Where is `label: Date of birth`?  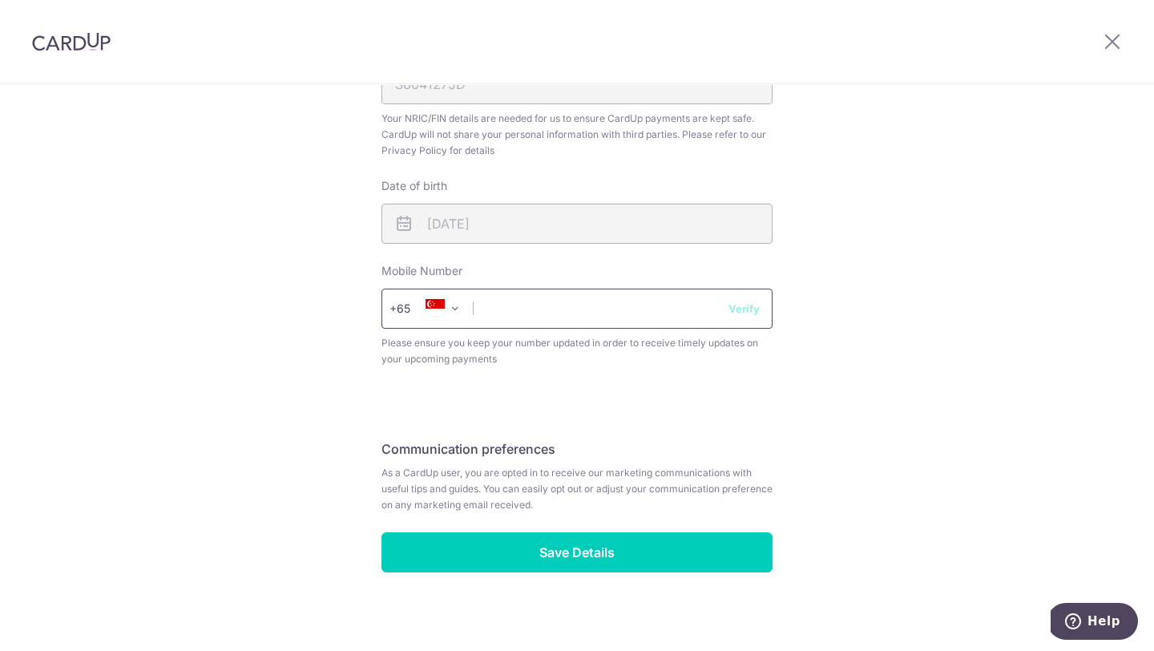 label: Date of birth is located at coordinates (414, 186).